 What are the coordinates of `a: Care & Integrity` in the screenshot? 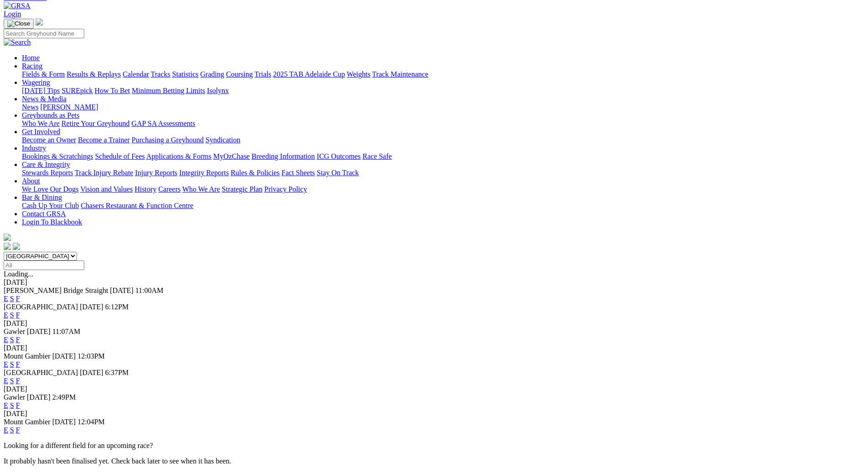 It's located at (46, 164).